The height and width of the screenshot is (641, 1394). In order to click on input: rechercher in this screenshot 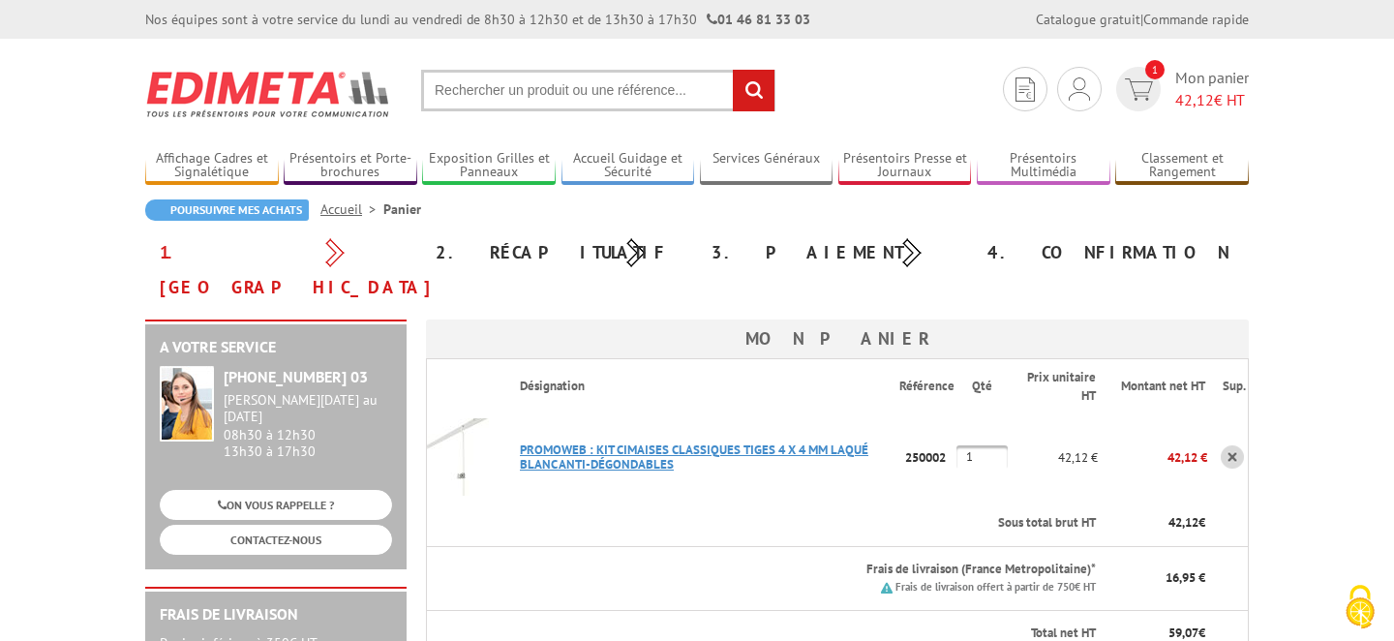, I will do `click(753, 90)`.